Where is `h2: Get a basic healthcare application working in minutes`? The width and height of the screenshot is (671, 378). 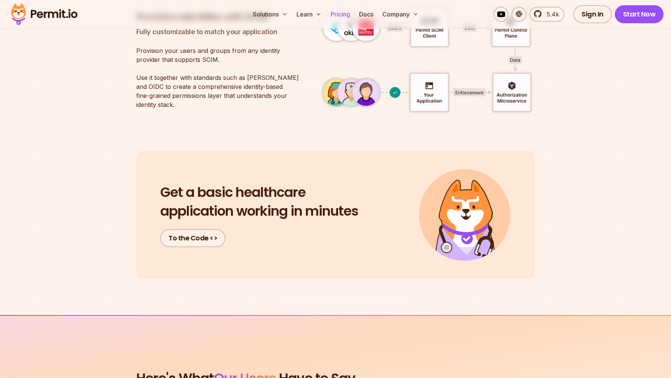
h2: Get a basic healthcare application working in minutes is located at coordinates (264, 201).